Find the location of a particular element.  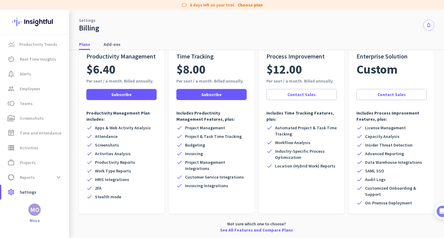

h2: Time Tracking is located at coordinates (212, 56).